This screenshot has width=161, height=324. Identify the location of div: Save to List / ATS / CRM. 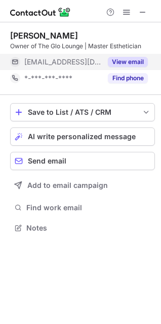
(83, 112).